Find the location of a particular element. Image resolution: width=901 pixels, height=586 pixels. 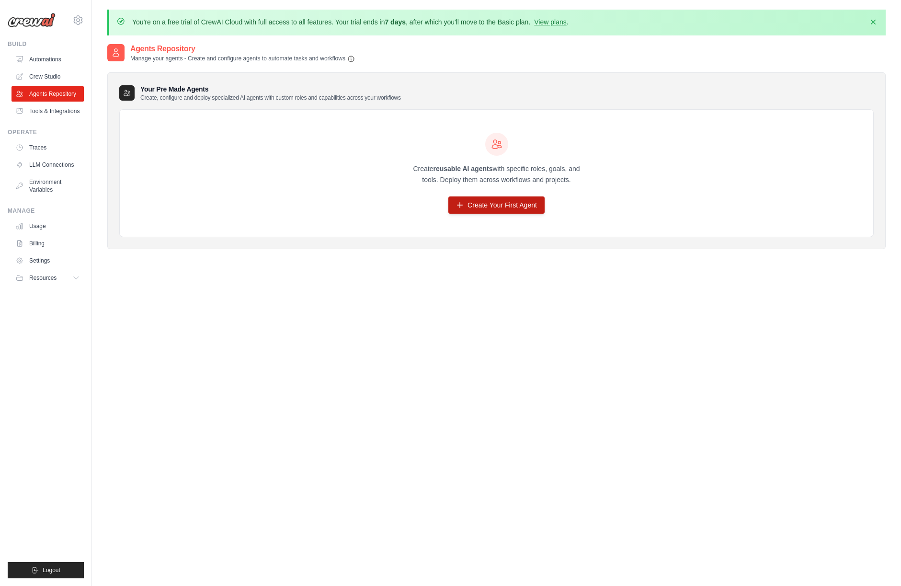

a: Automations is located at coordinates (47, 59).